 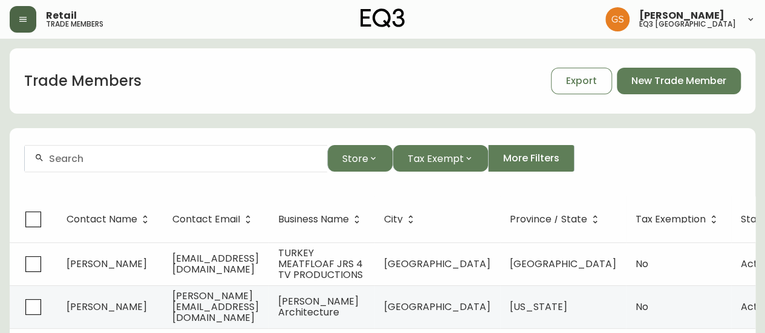 What do you see at coordinates (360, 158) in the screenshot?
I see `button: Store` at bounding box center [360, 158].